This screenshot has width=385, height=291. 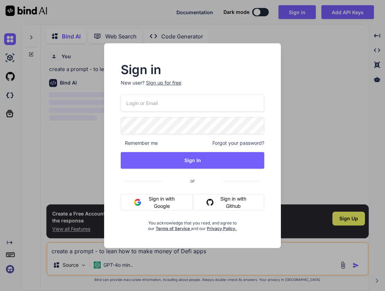 I want to click on div: Sign up for free, so click(x=164, y=83).